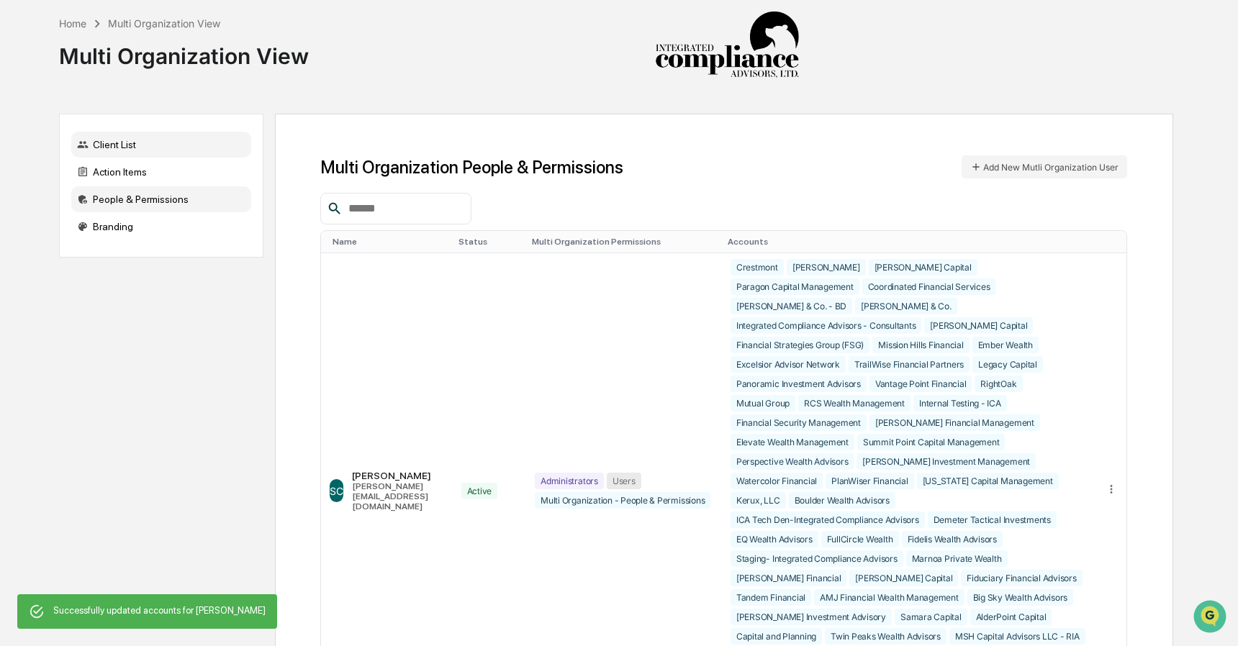  What do you see at coordinates (921, 384) in the screenshot?
I see `div: Vantage Point Financial` at bounding box center [921, 384].